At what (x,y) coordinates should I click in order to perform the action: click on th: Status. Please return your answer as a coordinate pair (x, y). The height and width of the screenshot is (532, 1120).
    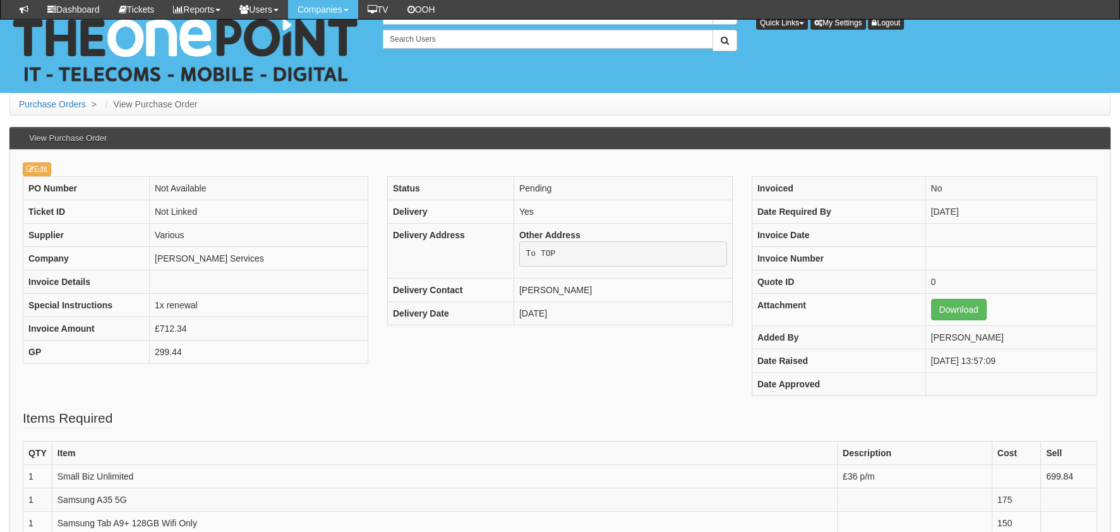
    Looking at the image, I should click on (450, 188).